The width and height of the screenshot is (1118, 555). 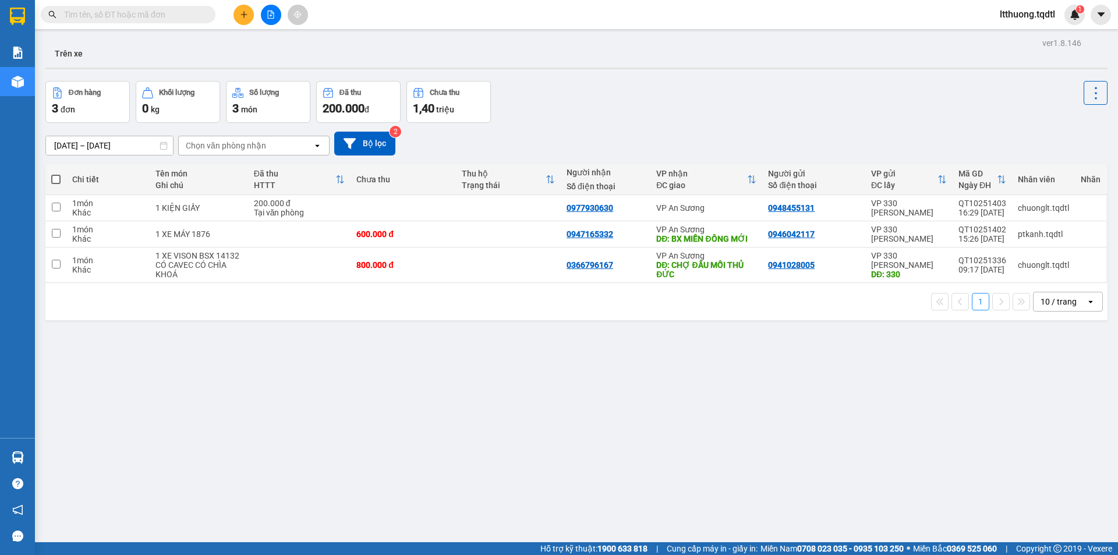 I want to click on span: question-circle, so click(x=17, y=483).